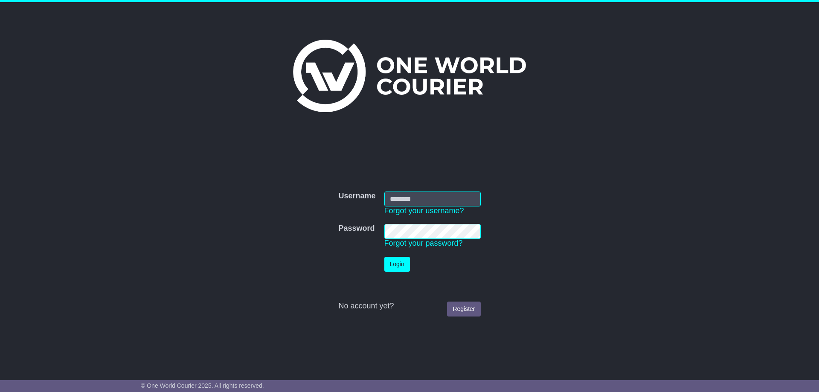 The height and width of the screenshot is (392, 819). I want to click on label: Password, so click(356, 229).